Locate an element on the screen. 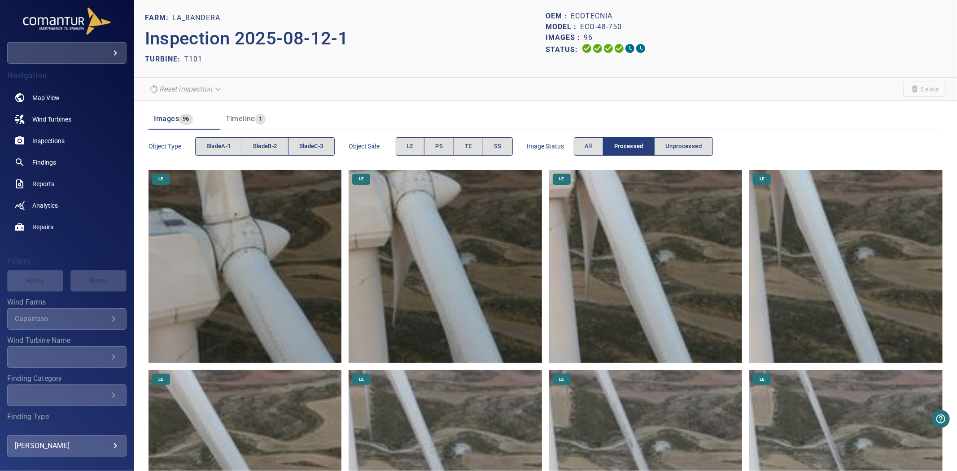  div: imageStatus is located at coordinates (644, 146).